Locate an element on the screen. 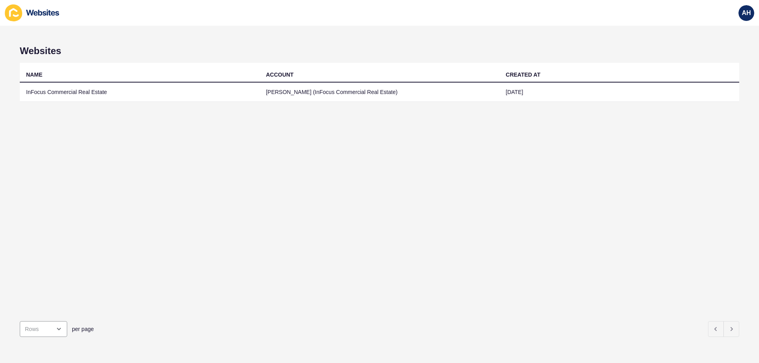 The height and width of the screenshot is (363, 759). div: CREATED AT is located at coordinates (523, 75).